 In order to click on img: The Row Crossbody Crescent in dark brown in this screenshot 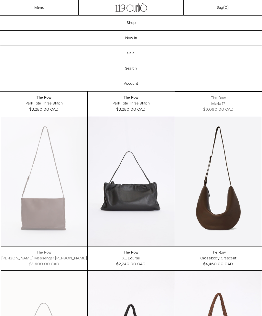, I will do `click(219, 181)`.